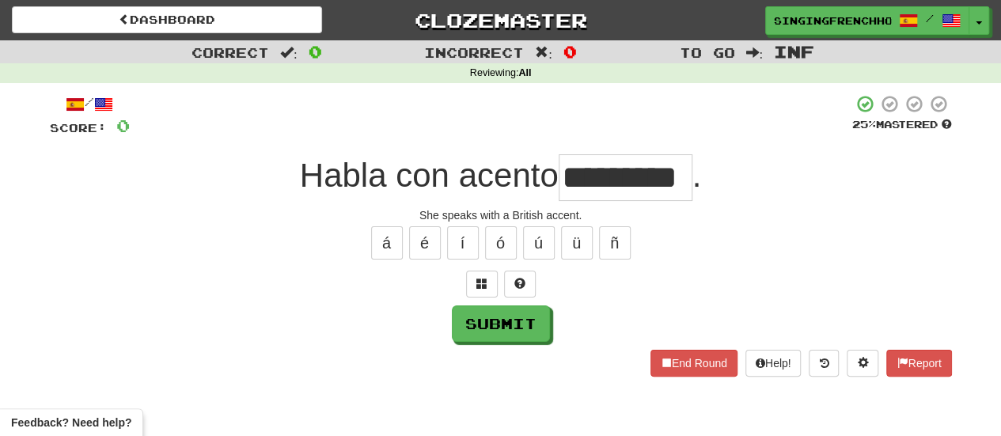  Describe the element at coordinates (539, 243) in the screenshot. I see `button: ú` at that location.